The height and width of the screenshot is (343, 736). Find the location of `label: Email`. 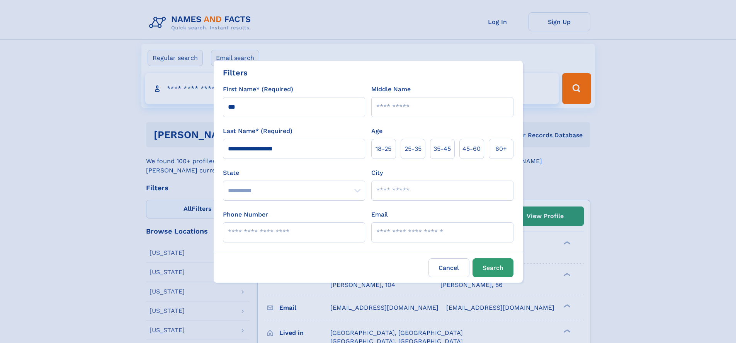

label: Email is located at coordinates (380, 214).